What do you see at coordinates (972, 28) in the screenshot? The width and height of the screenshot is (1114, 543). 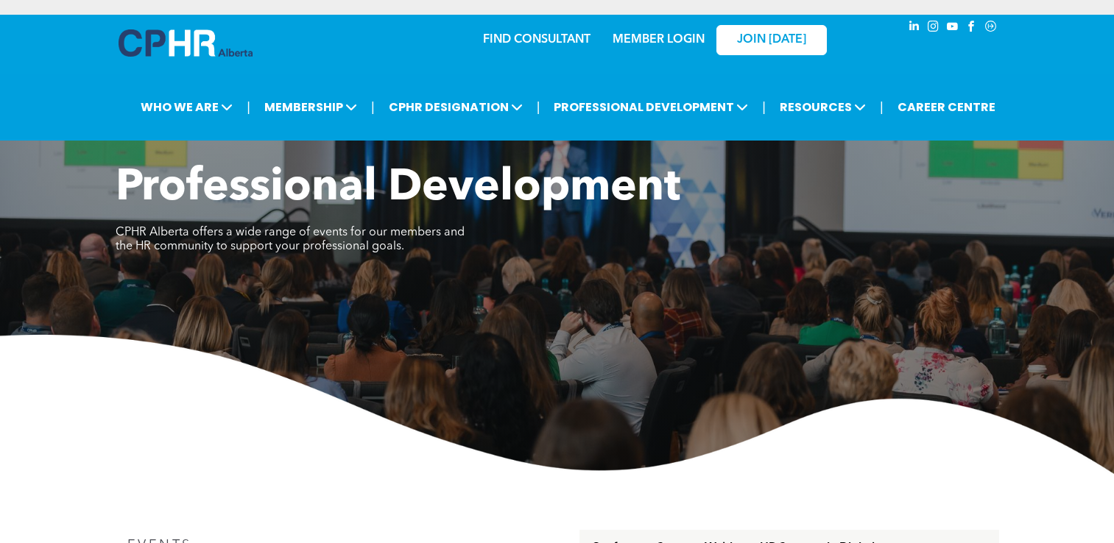 I see `a: facebook` at bounding box center [972, 28].